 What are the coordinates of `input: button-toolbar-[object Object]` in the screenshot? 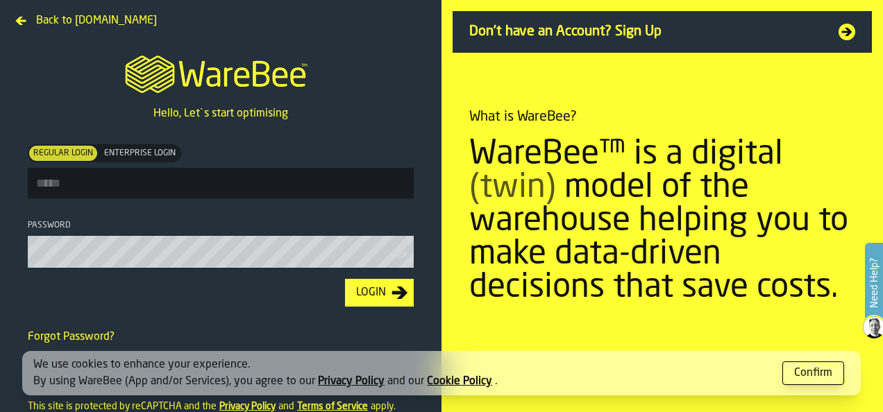 It's located at (221, 183).